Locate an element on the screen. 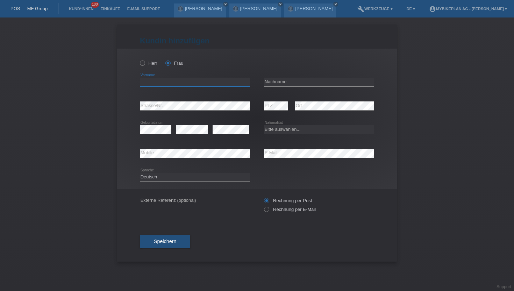 Image resolution: width=514 pixels, height=291 pixels. label: Herr is located at coordinates (149, 63).